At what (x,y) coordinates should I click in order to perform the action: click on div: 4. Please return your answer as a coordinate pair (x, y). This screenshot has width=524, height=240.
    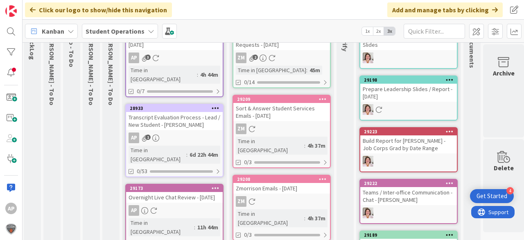
    Looking at the image, I should click on (510, 190).